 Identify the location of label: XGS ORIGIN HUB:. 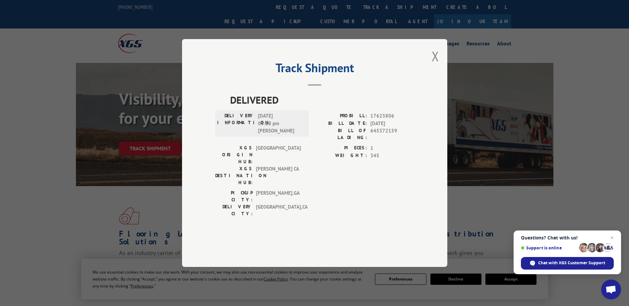
(234, 155).